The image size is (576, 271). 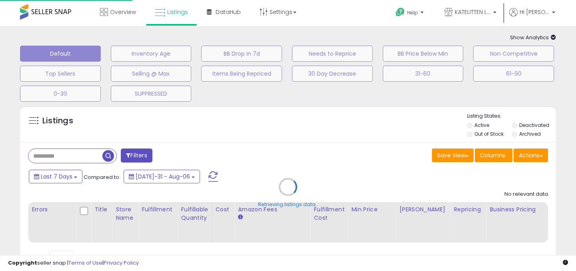 What do you see at coordinates (241, 54) in the screenshot?
I see `button: BB Drop in 7d` at bounding box center [241, 54].